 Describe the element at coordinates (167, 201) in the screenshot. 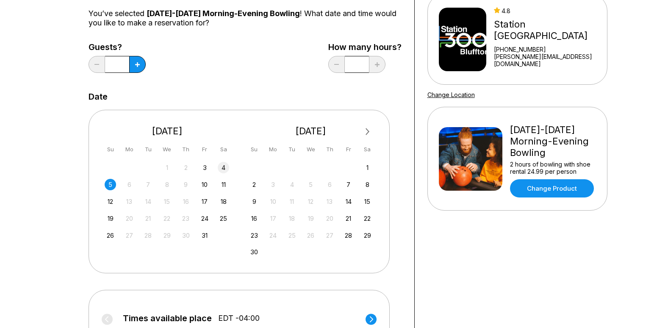

I see `div: month 2025-10` at that location.